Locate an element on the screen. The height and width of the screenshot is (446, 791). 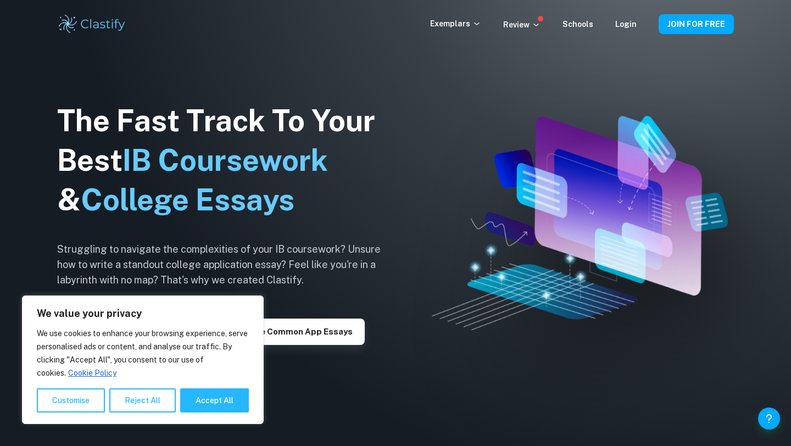
a: Explore Common App essays is located at coordinates (293, 331).